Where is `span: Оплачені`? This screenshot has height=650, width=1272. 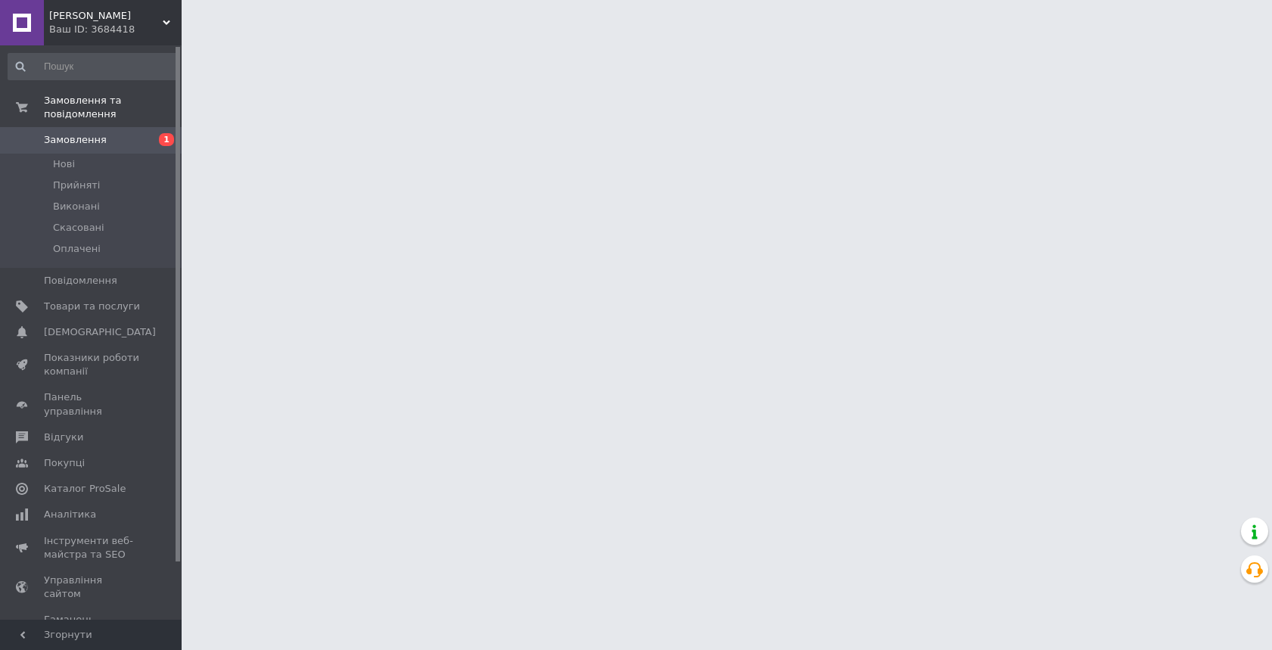
span: Оплачені is located at coordinates (76, 249).